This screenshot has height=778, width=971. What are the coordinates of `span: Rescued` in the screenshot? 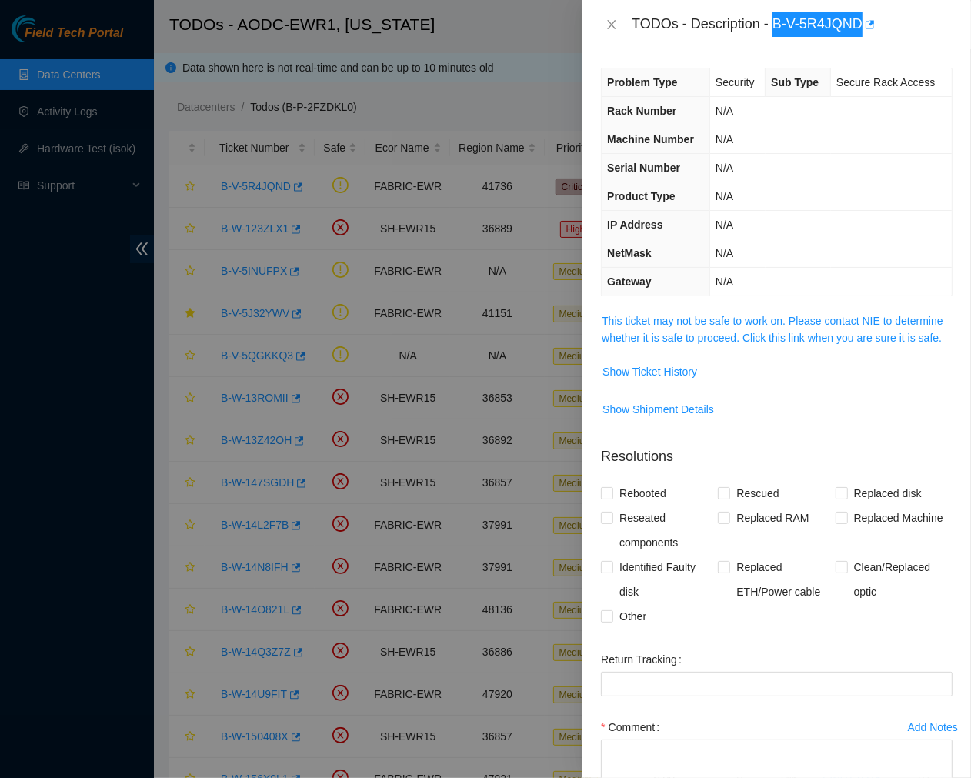 It's located at (757, 493).